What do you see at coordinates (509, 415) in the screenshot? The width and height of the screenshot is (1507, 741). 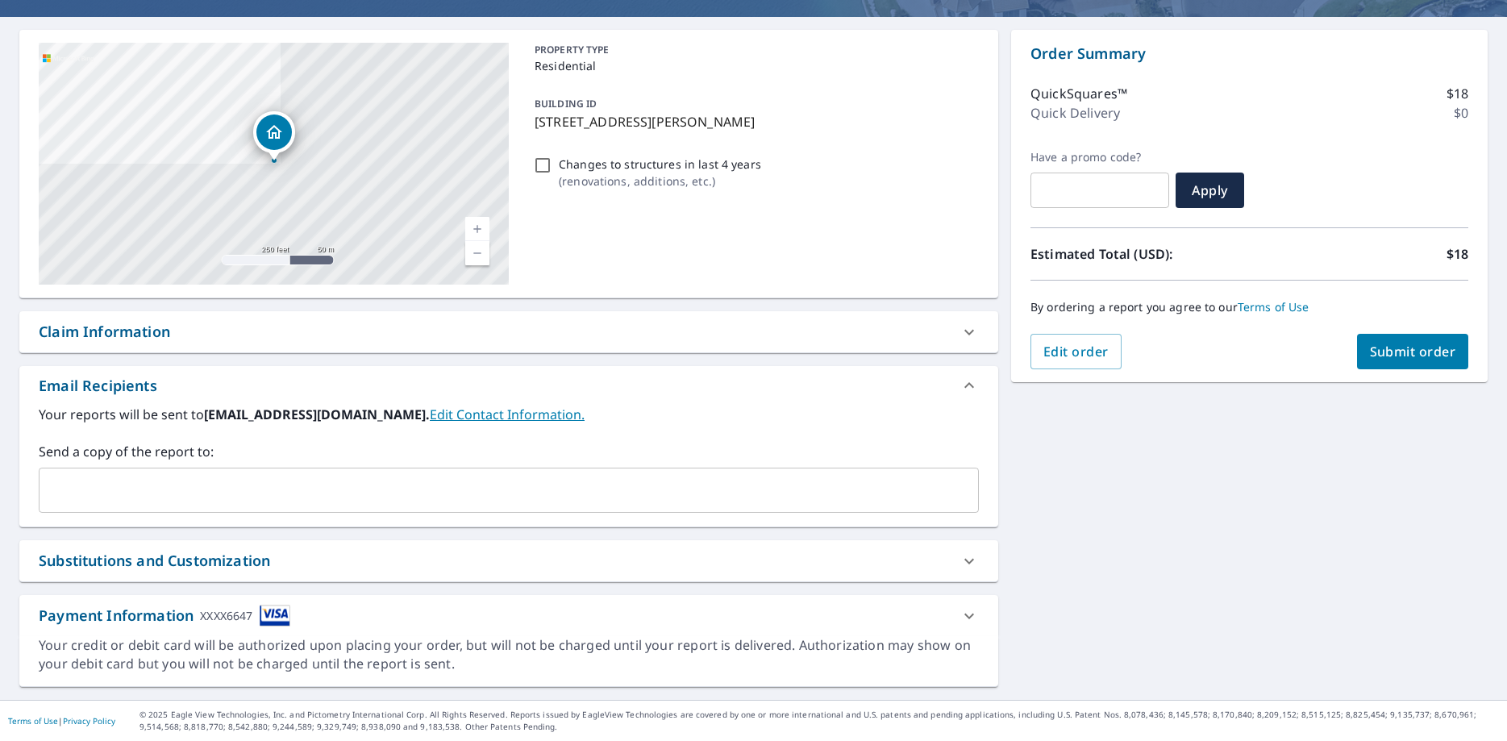 I see `label: Your reports will be sent to` at bounding box center [509, 415].